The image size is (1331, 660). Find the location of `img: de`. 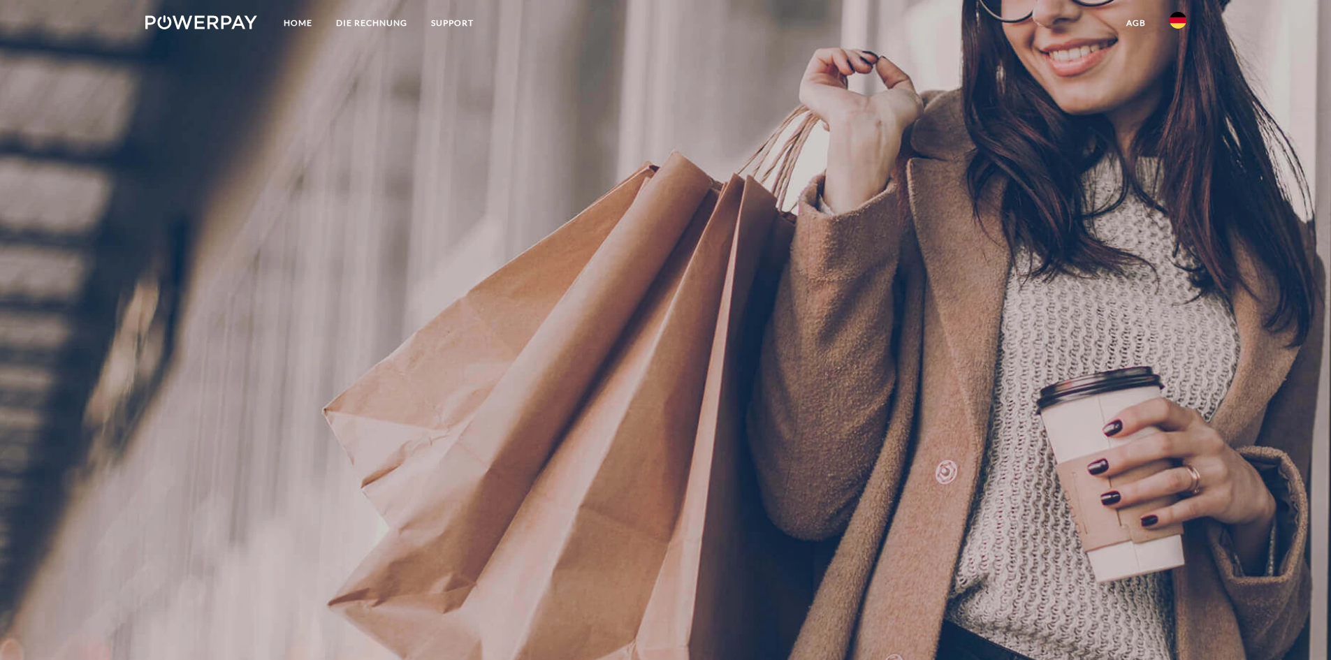

img: de is located at coordinates (1178, 20).